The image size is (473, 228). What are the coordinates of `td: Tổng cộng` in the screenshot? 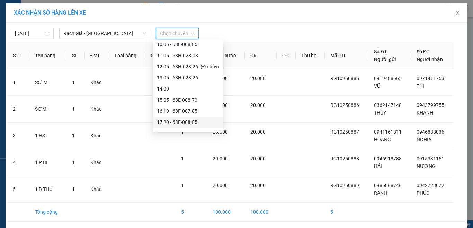 It's located at (48, 212).